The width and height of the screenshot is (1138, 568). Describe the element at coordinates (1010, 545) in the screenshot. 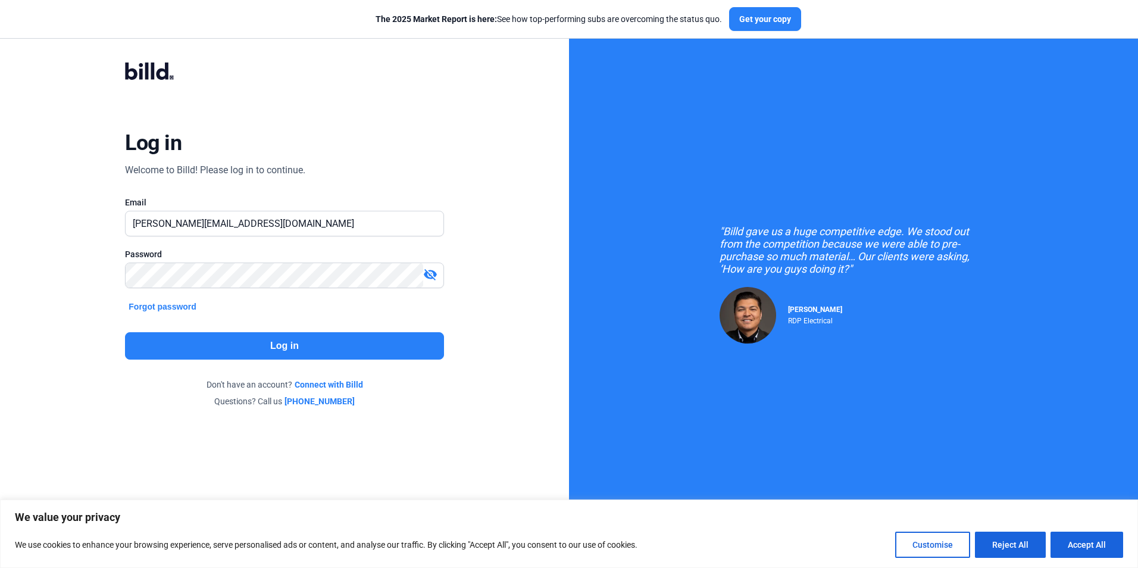

I see `button: Reject All` at that location.